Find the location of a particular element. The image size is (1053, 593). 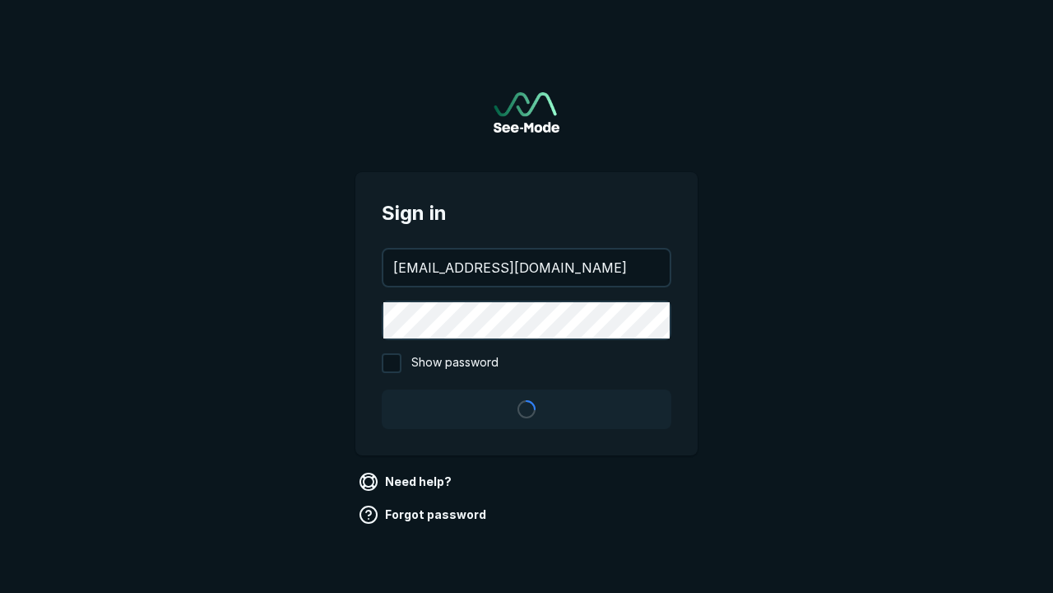

a: Go to sign in is located at coordinates (527, 112).